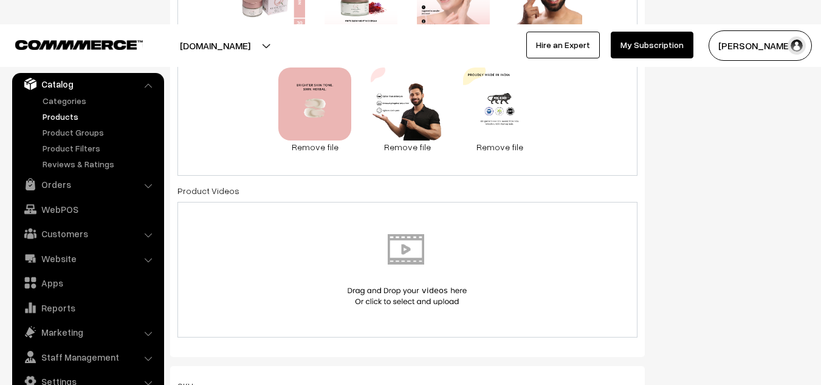  What do you see at coordinates (79, 44) in the screenshot?
I see `img: COMMMERCE` at bounding box center [79, 44].